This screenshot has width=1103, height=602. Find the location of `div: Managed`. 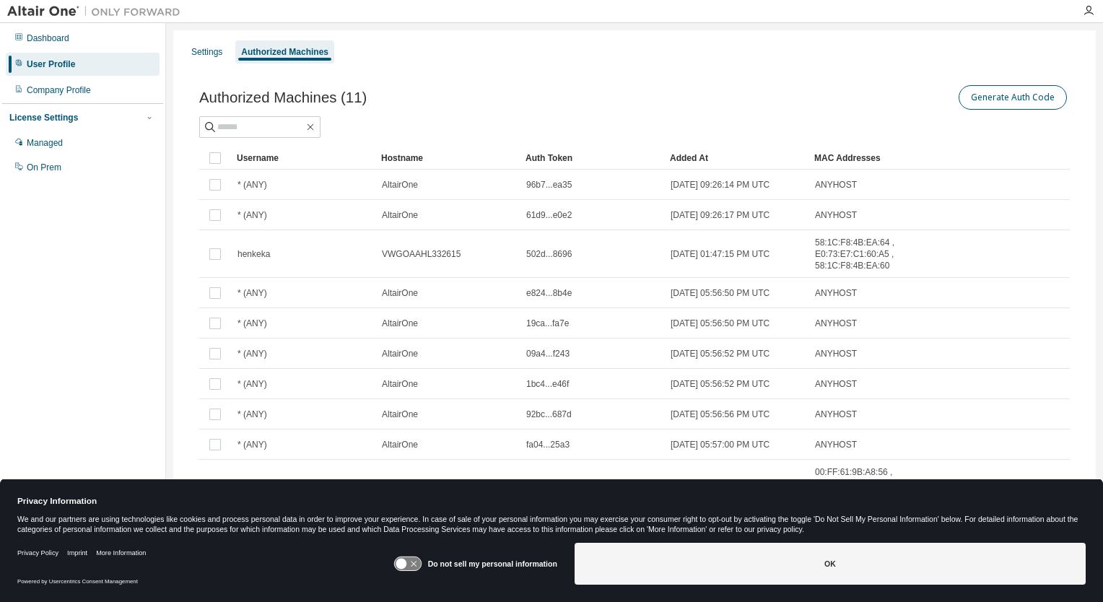

div: Managed is located at coordinates (45, 143).